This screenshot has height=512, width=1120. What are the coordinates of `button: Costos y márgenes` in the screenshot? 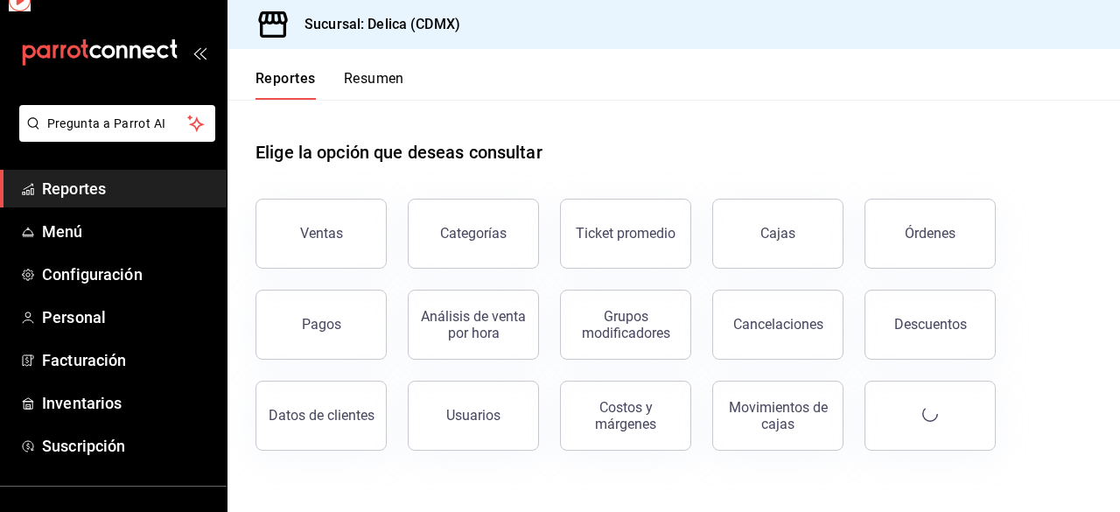 It's located at (626, 416).